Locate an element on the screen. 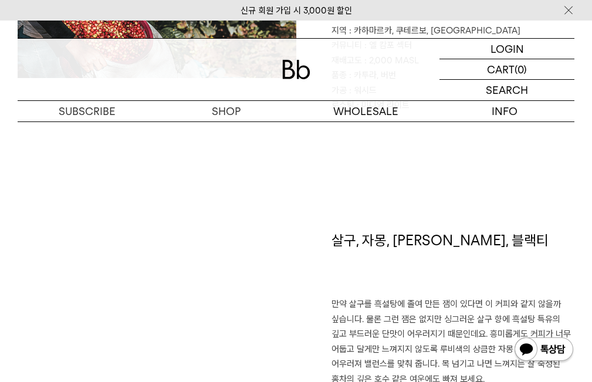  p: LOGIN is located at coordinates (507, 49).